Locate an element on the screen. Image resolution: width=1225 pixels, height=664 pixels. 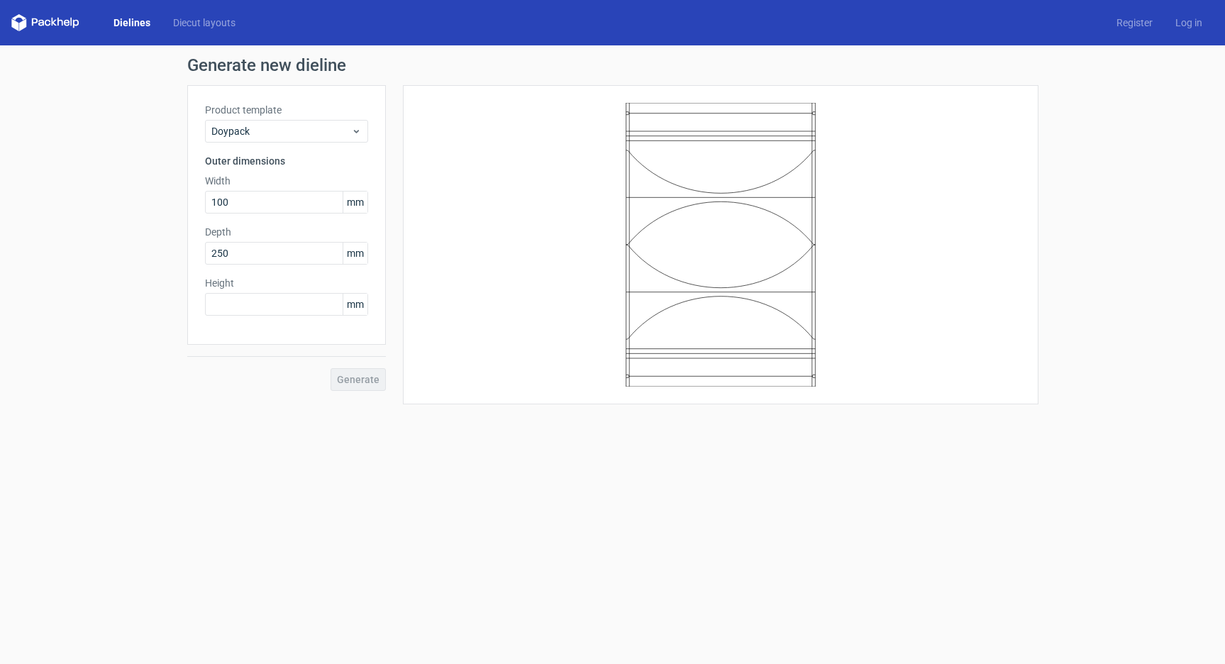
label: Depth is located at coordinates (287, 232).